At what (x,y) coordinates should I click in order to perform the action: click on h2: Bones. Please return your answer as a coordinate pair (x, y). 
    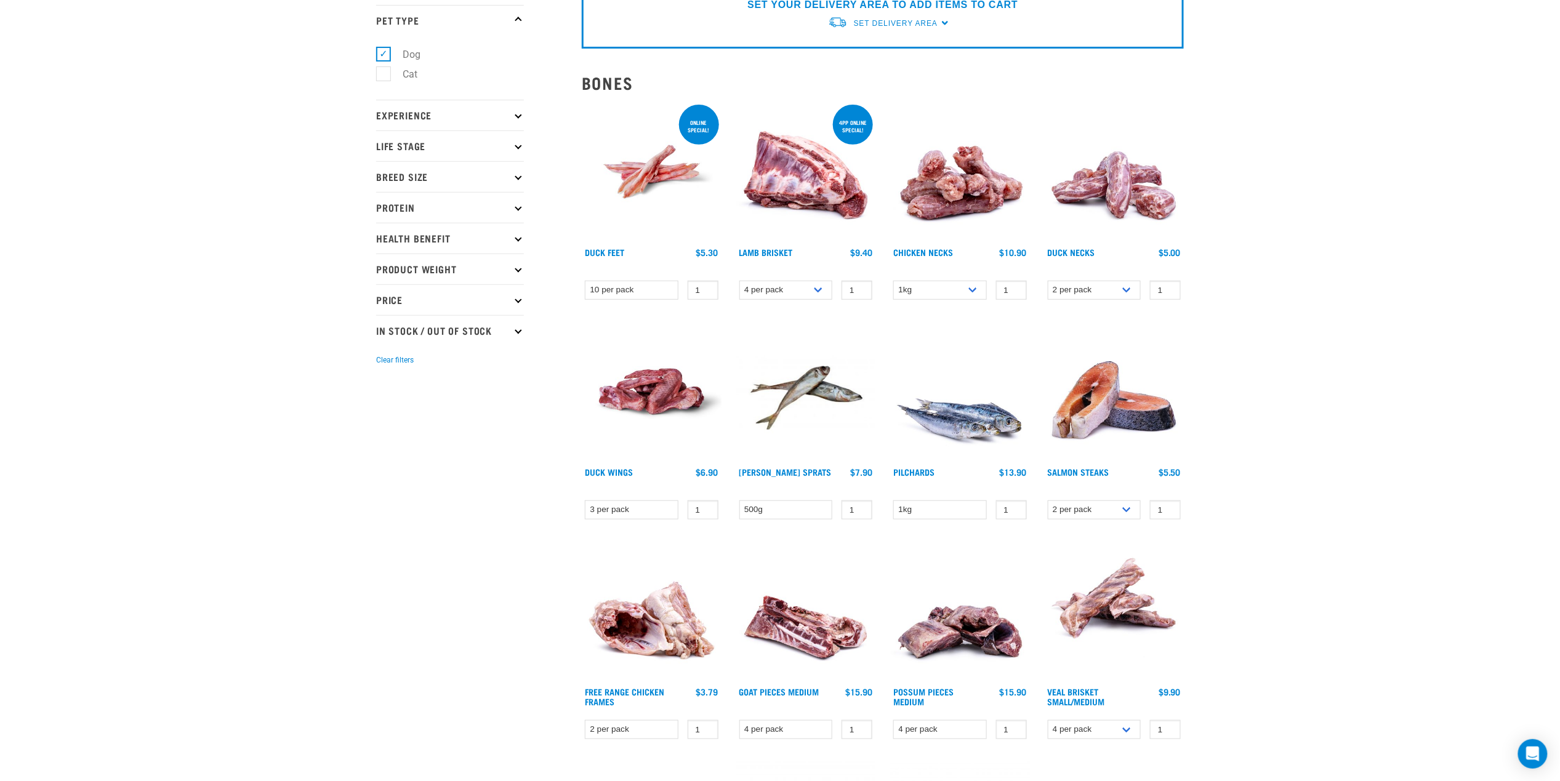
    Looking at the image, I should click on (883, 83).